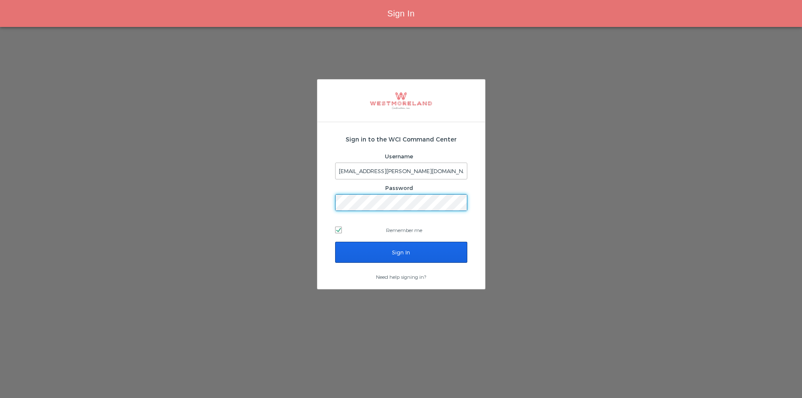 This screenshot has height=398, width=802. What do you see at coordinates (401, 230) in the screenshot?
I see `label: Remember me` at bounding box center [401, 230].